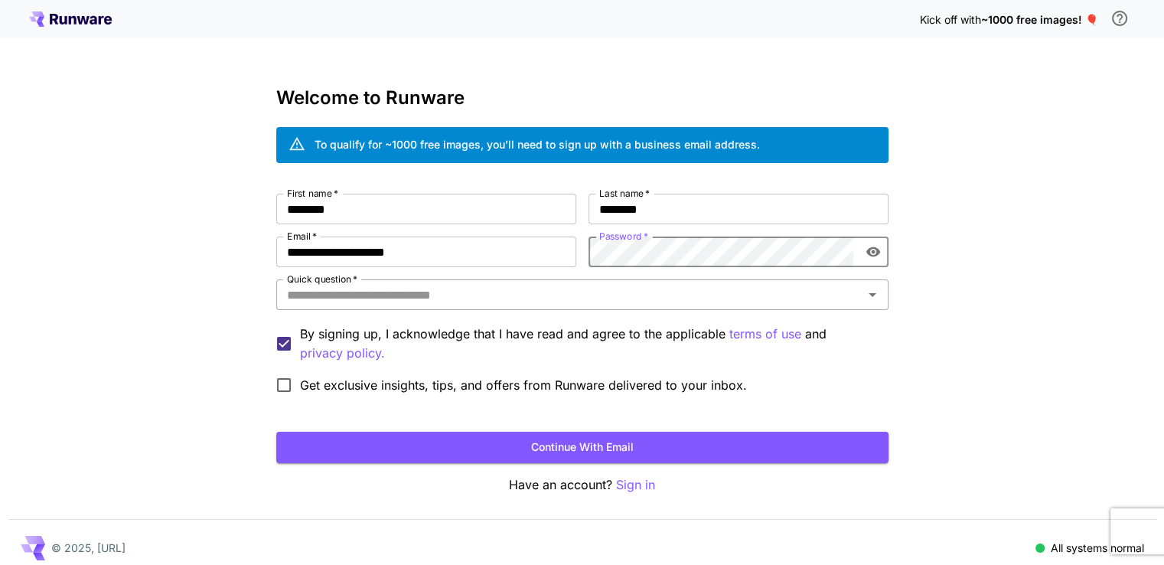  Describe the element at coordinates (635, 484) in the screenshot. I see `button: Sign in` at that location.